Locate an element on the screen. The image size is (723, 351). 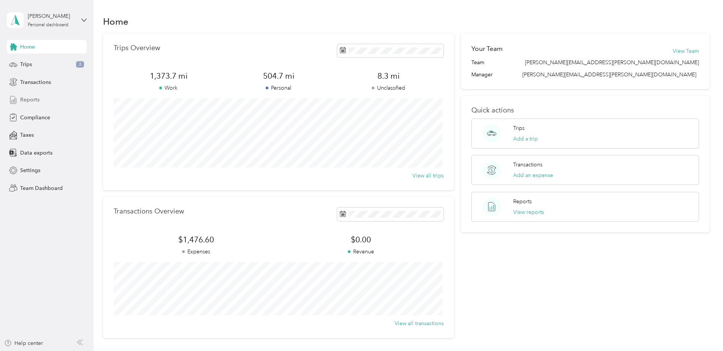
p: Reports is located at coordinates (522, 201).